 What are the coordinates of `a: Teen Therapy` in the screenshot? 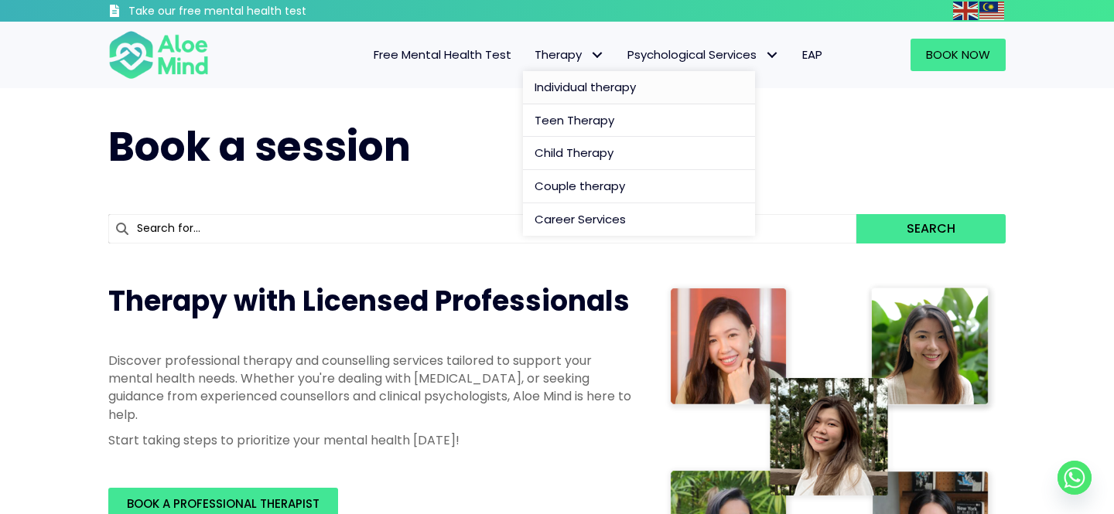 It's located at (639, 121).